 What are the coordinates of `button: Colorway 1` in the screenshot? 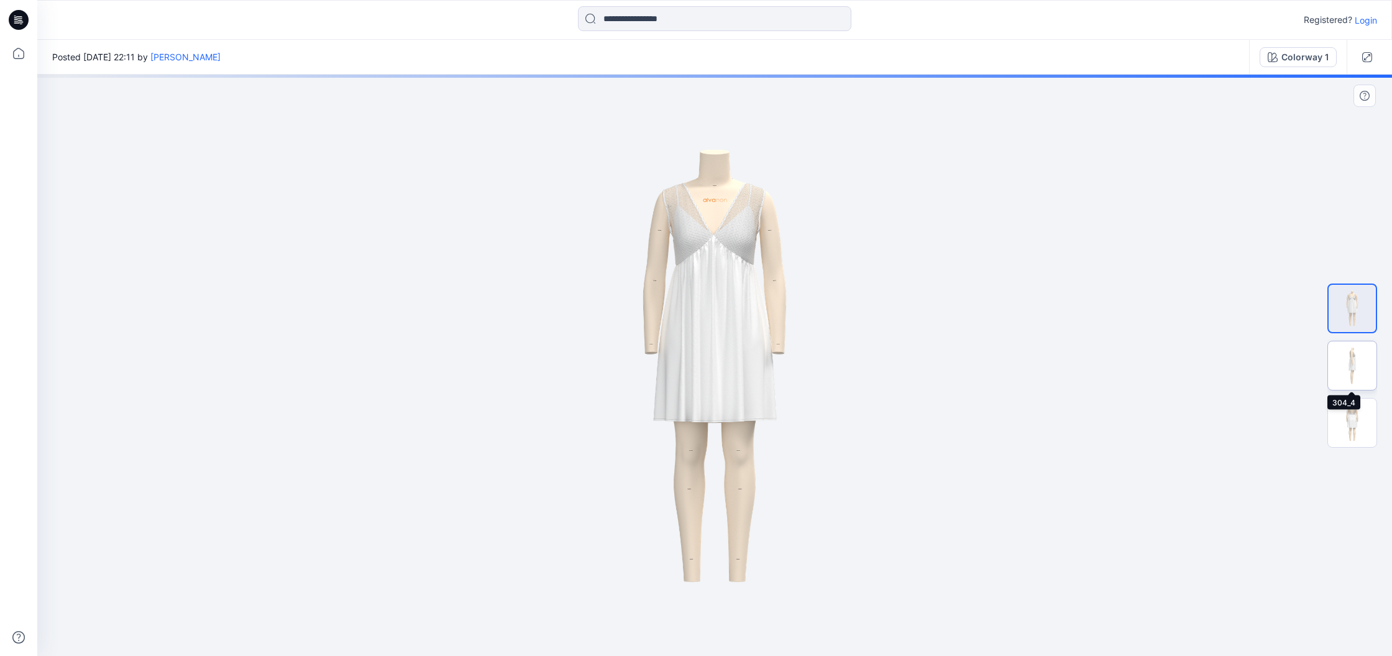 It's located at (1298, 57).